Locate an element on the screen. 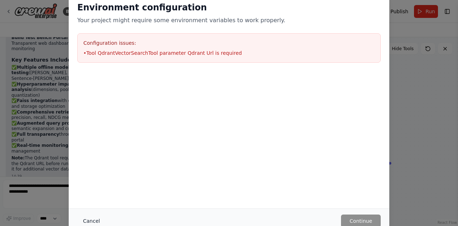 This screenshot has width=458, height=226. h2: Environment configuration is located at coordinates (229, 8).